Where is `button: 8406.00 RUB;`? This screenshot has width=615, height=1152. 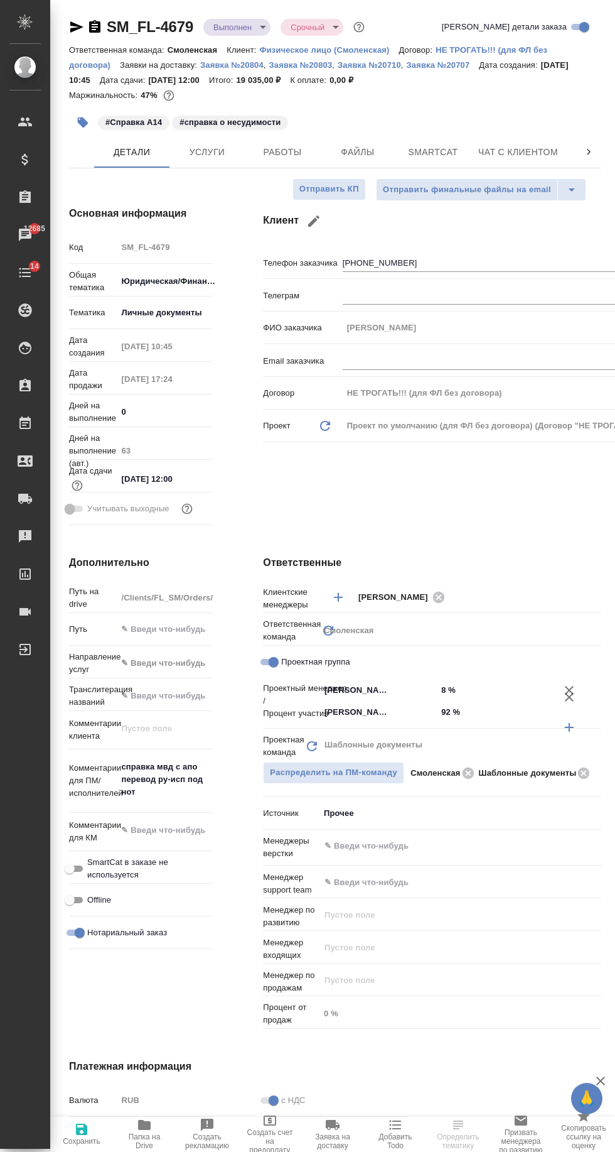 button: 8406.00 RUB; is located at coordinates (169, 95).